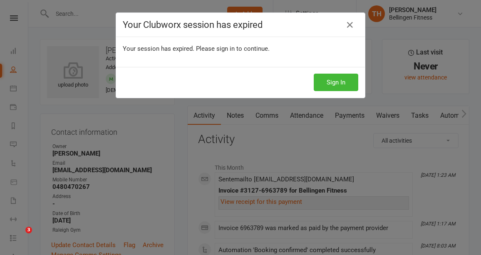  What do you see at coordinates (29, 230) in the screenshot?
I see `span: 3` at bounding box center [29, 230].